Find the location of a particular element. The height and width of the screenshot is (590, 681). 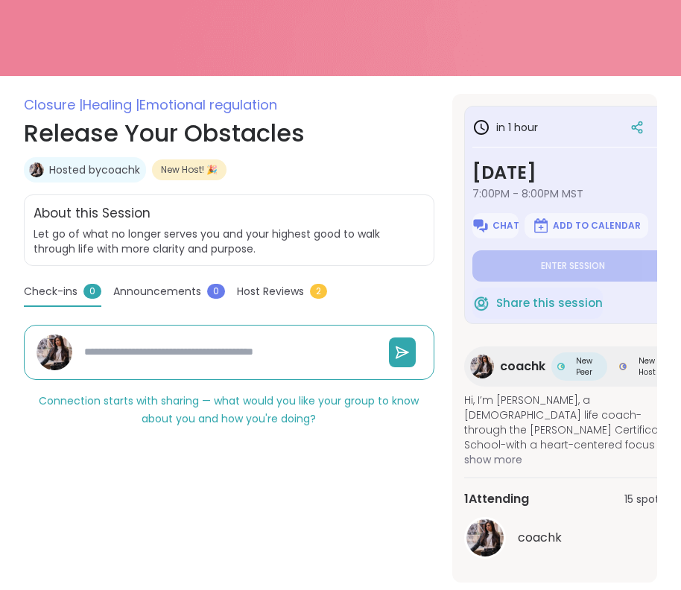

span: Host Reviews is located at coordinates (270, 291).